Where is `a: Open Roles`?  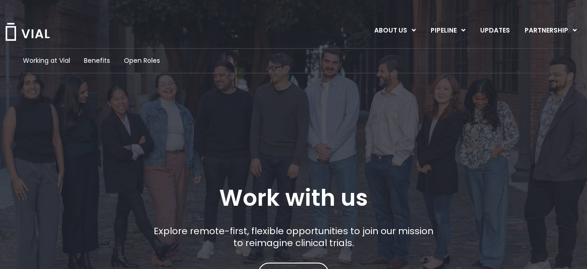 a: Open Roles is located at coordinates (142, 61).